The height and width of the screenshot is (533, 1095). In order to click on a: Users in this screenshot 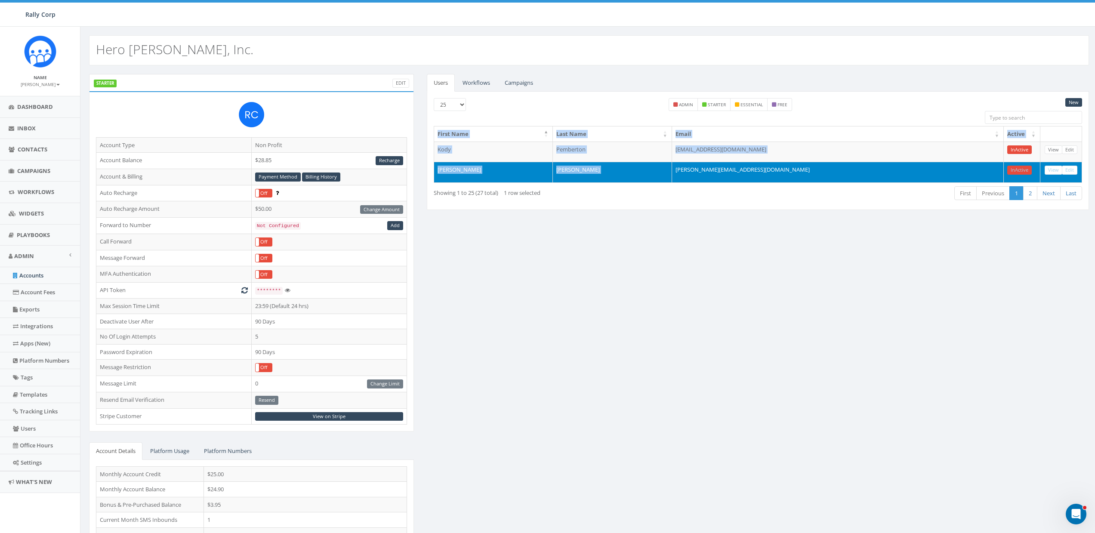, I will do `click(441, 83)`.